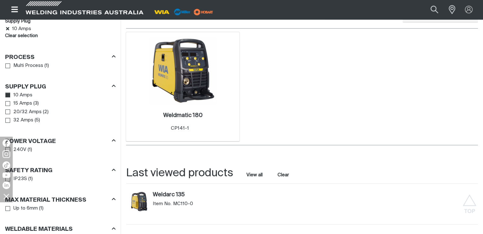 Image resolution: width=483 pixels, height=234 pixels. I want to click on h2: Last viewed products, so click(179, 173).